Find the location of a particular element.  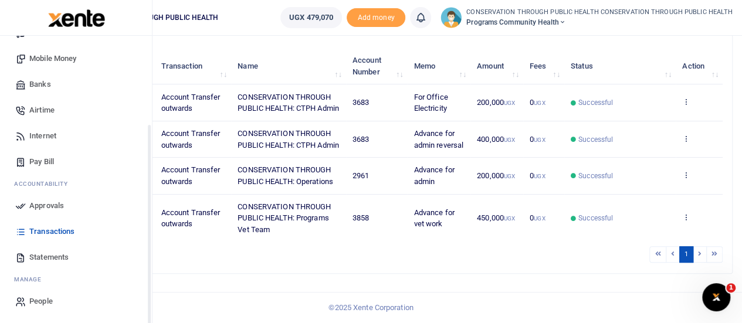

a: Airtime is located at coordinates (76, 110).